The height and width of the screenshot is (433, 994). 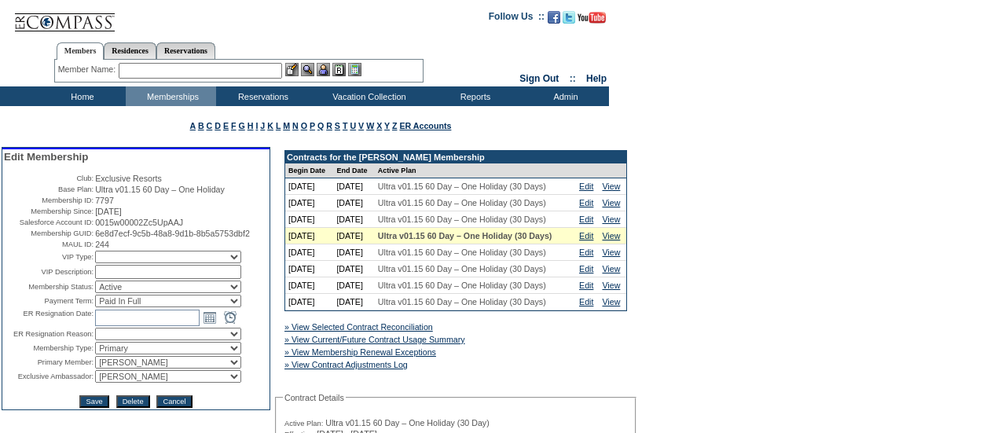 I want to click on img: View, so click(x=307, y=69).